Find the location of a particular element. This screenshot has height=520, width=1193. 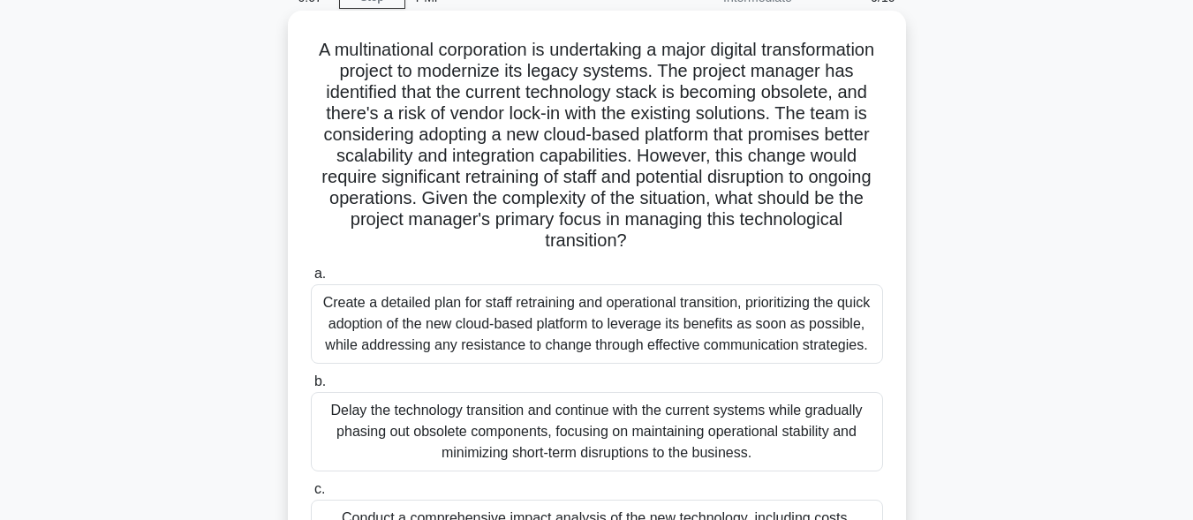

span: b. is located at coordinates (320, 380).